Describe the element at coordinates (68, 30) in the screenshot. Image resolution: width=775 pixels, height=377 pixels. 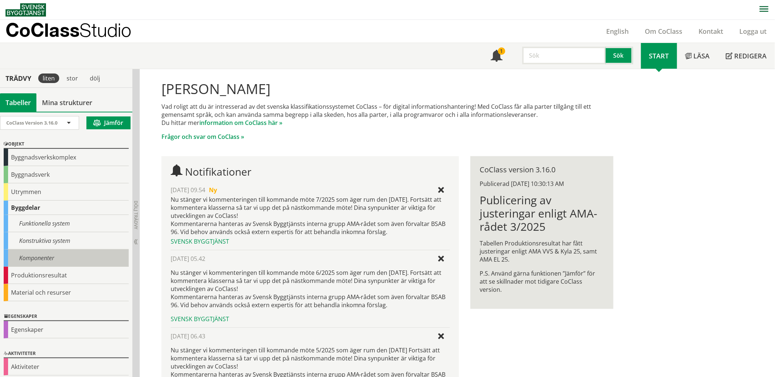
I see `p: CoClass` at that location.